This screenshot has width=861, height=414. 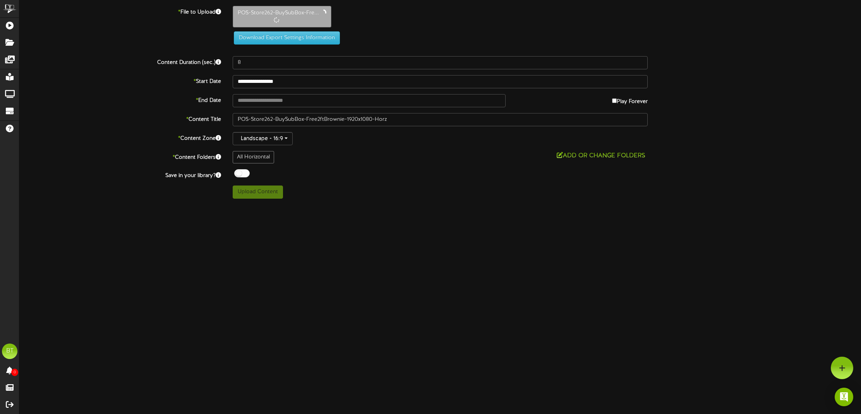 What do you see at coordinates (120, 174) in the screenshot?
I see `label: Save in your library?` at bounding box center [120, 174].